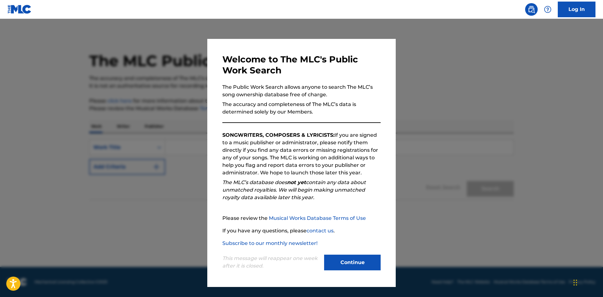  Describe the element at coordinates (575, 283) in the screenshot. I see `div: Drag` at that location.